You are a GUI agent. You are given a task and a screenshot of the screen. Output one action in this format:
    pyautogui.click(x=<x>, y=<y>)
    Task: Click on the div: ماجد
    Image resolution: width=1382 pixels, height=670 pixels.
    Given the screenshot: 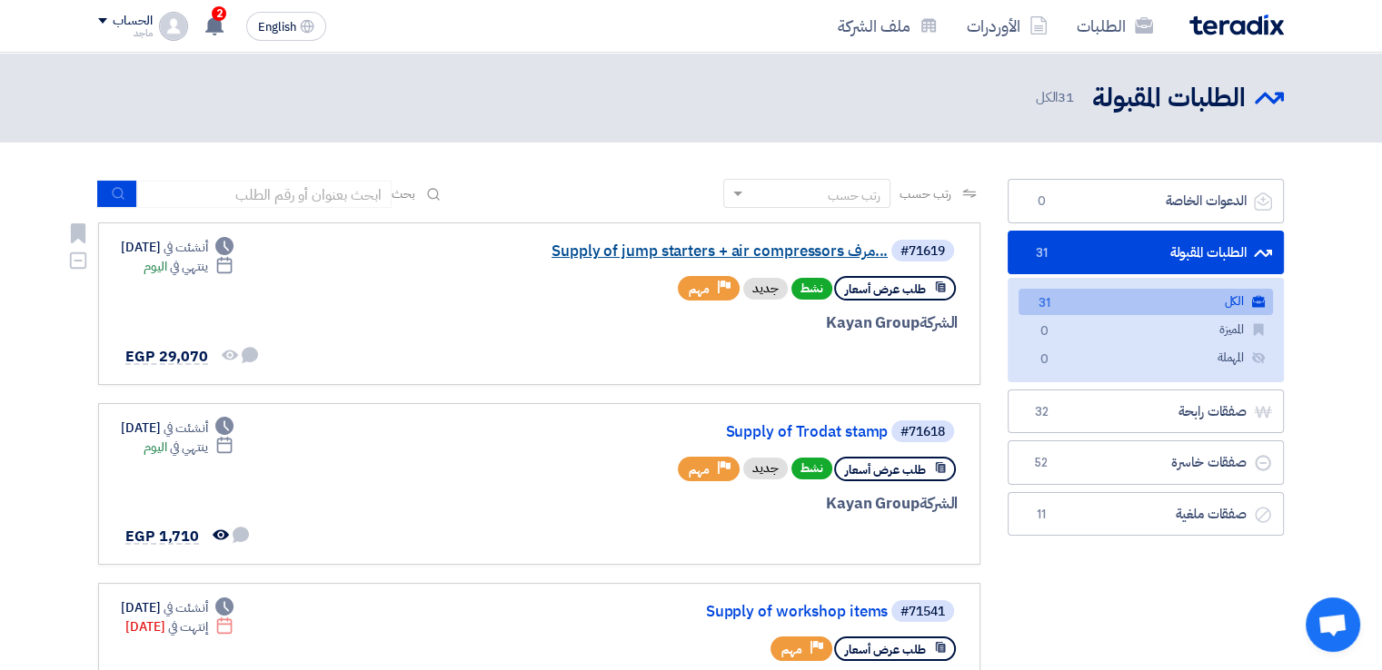 What is the action you would take?
    pyautogui.click(x=124, y=33)
    